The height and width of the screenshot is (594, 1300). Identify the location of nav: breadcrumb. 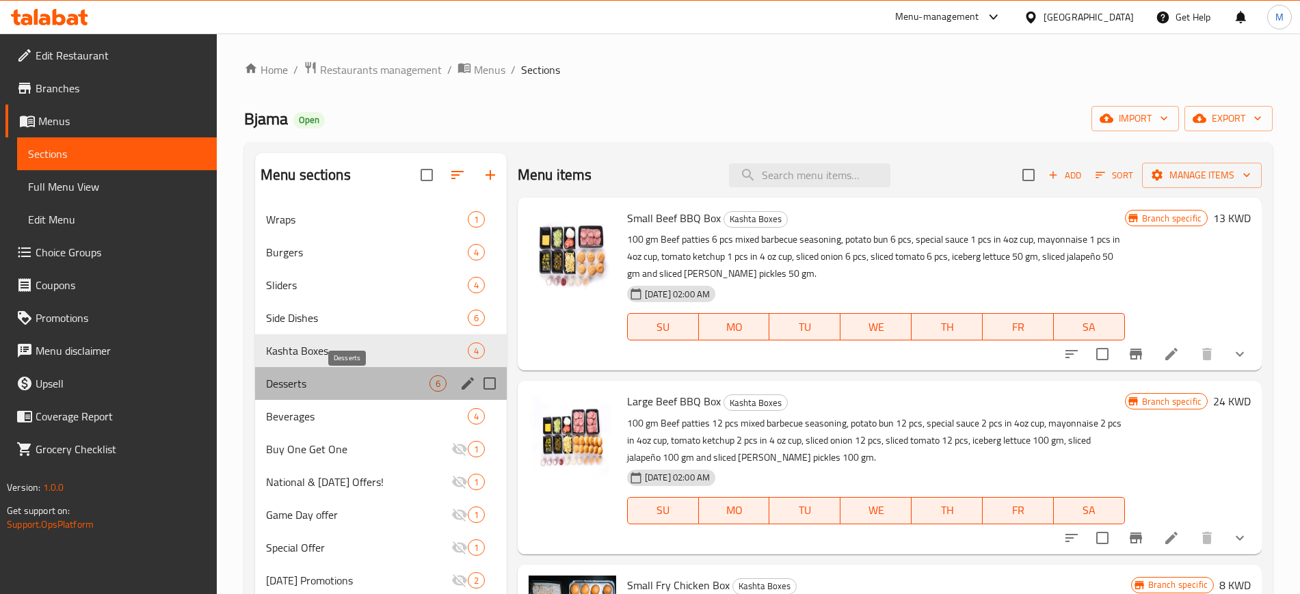
(758, 70).